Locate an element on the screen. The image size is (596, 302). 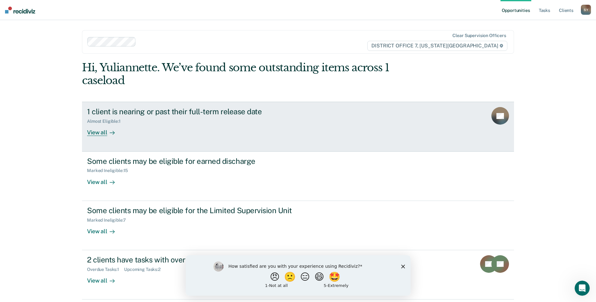
div: Hi, Yuliannette. We’ve found some outstanding items across 1 caseload is located at coordinates (255, 74).